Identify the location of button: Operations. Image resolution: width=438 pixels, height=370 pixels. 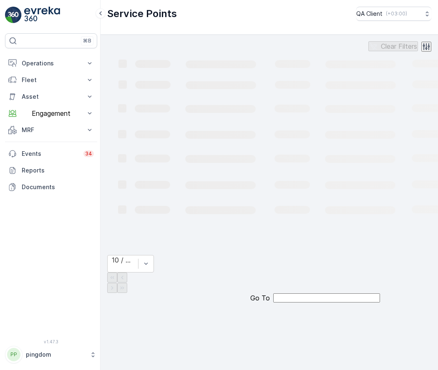
(51, 63).